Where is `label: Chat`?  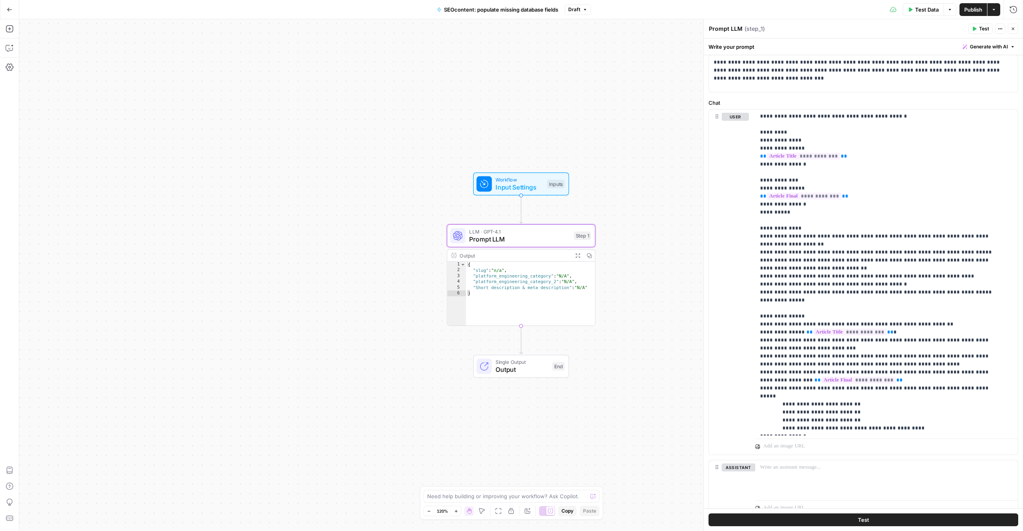 label: Chat is located at coordinates (863, 103).